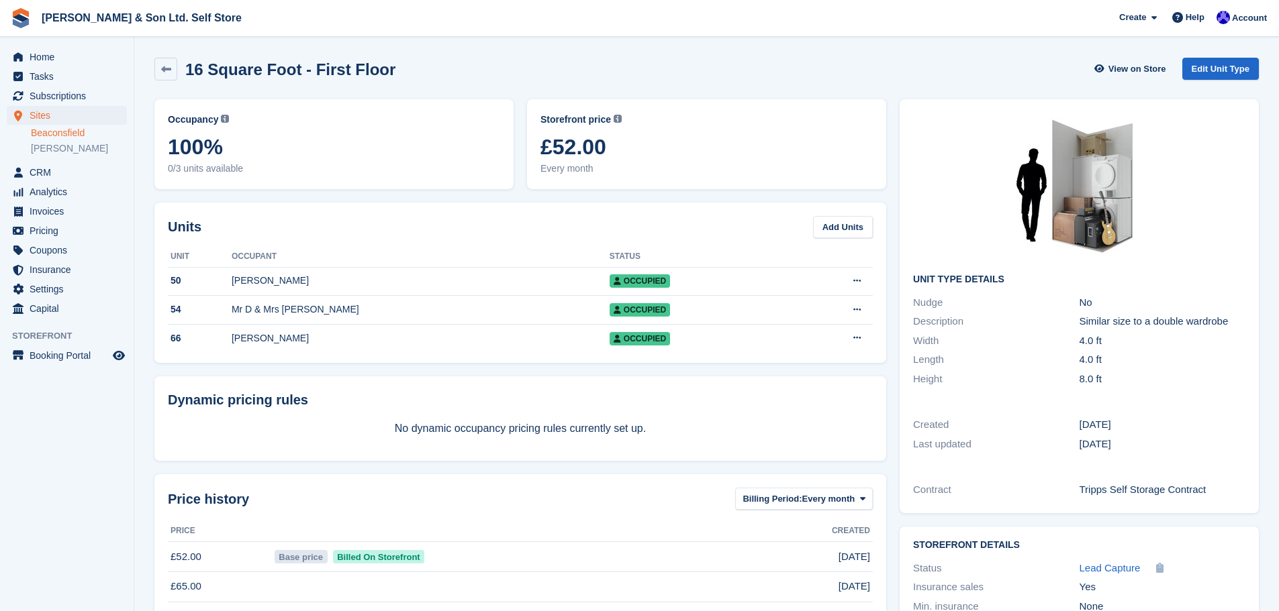 This screenshot has width=1279, height=611. Describe the element at coordinates (199, 281) in the screenshot. I see `div: 50` at that location.